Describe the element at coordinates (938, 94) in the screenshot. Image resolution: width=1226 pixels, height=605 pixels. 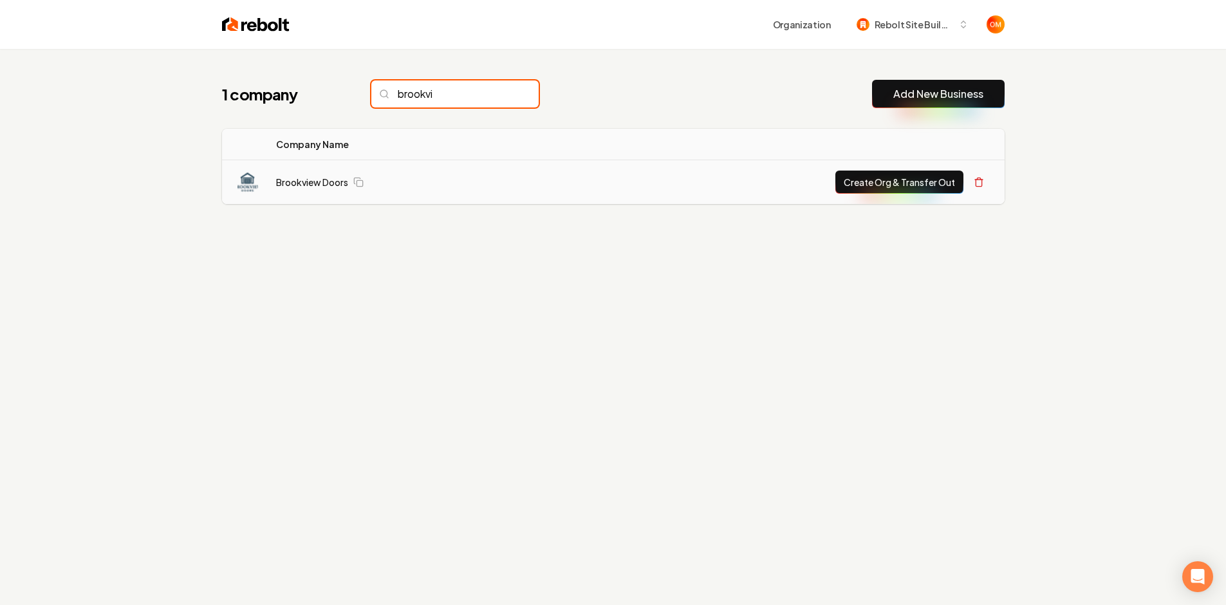
I see `a: Add New Business` at that location.